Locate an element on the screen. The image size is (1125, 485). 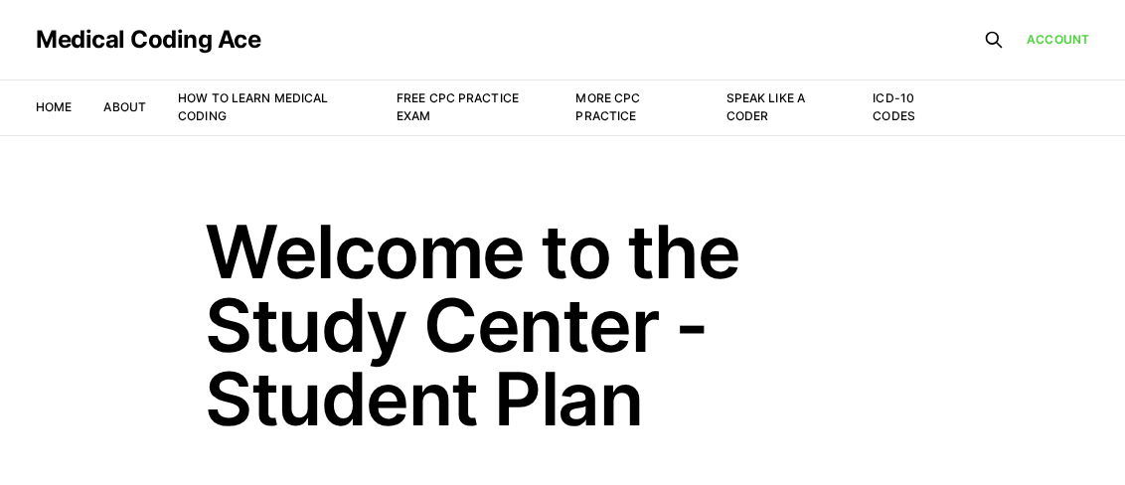
a: More CPC Practice is located at coordinates (607, 106).